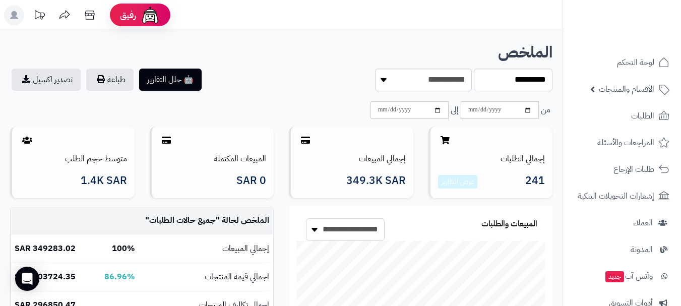 This screenshot has width=681, height=306. Describe the element at coordinates (622, 169) in the screenshot. I see `a: طلبات الإرجاع` at that location.